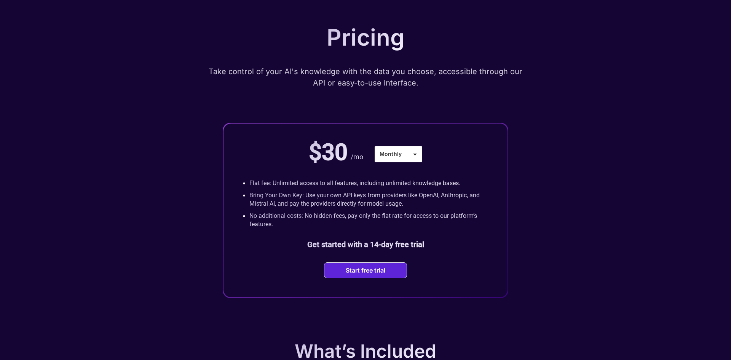 Image resolution: width=731 pixels, height=360 pixels. Describe the element at coordinates (328, 152) in the screenshot. I see `p: $30` at that location.